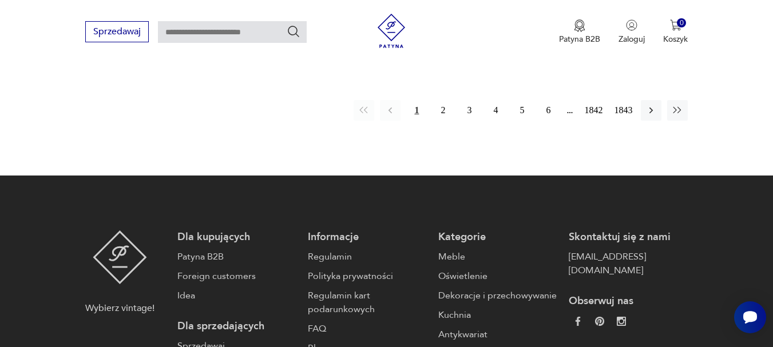 This screenshot has height=347, width=773. I want to click on button: 6, so click(548, 110).